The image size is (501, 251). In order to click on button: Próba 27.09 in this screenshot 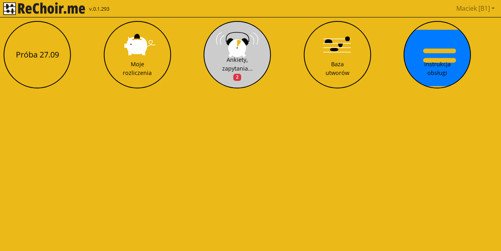, I will do `click(37, 55)`.